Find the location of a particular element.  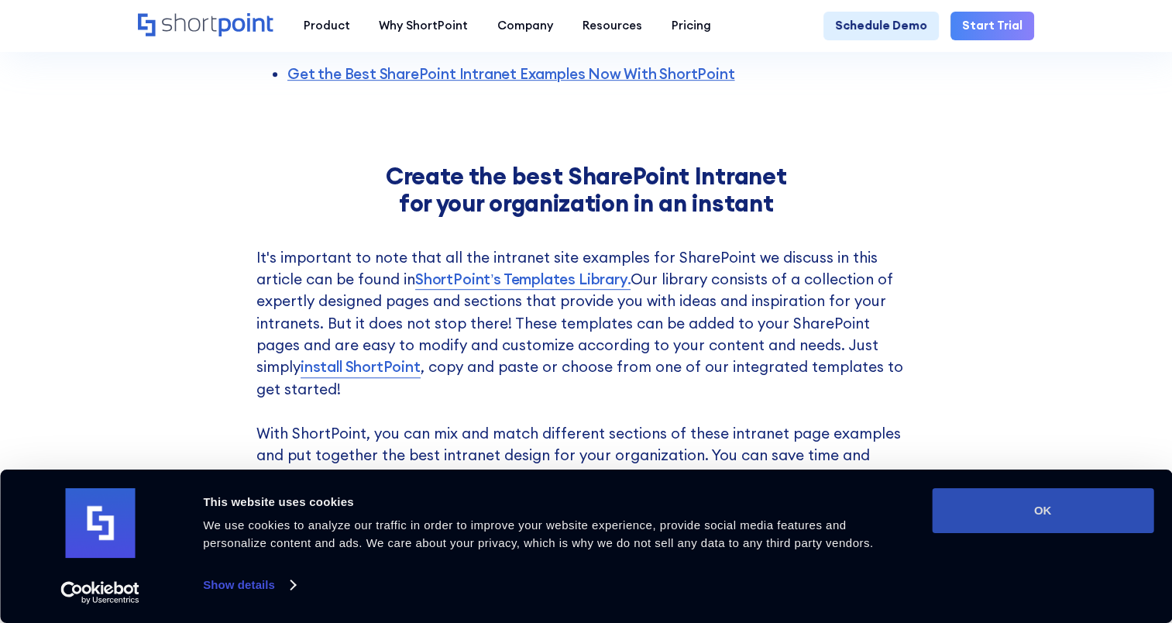

a: Home is located at coordinates (206, 26).